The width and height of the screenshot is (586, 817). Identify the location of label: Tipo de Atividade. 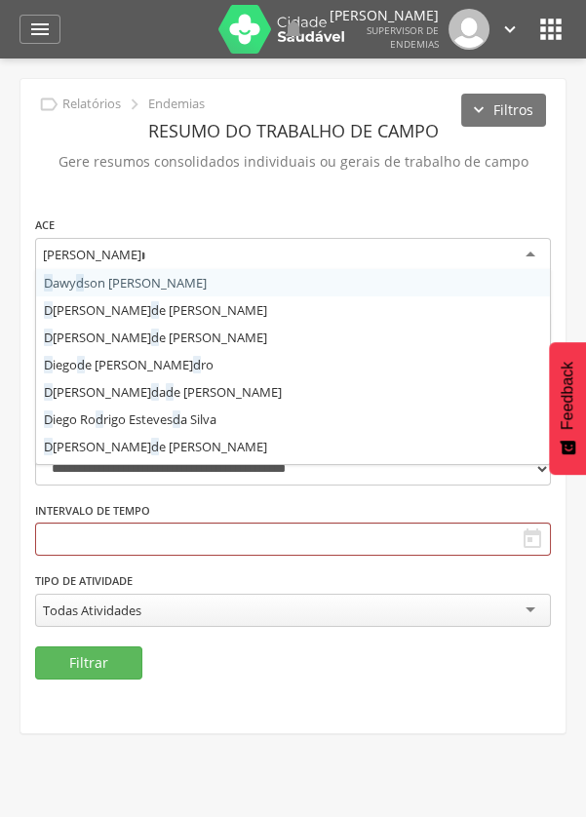
(84, 581).